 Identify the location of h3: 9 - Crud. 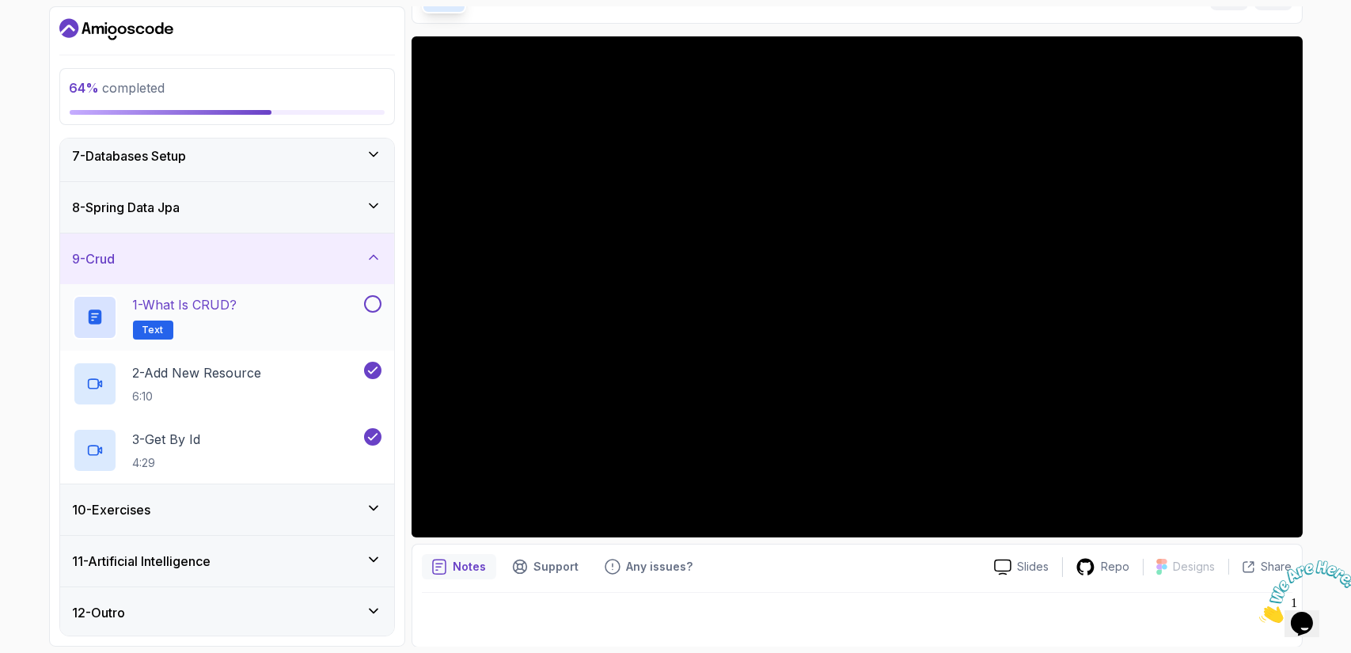
(94, 259).